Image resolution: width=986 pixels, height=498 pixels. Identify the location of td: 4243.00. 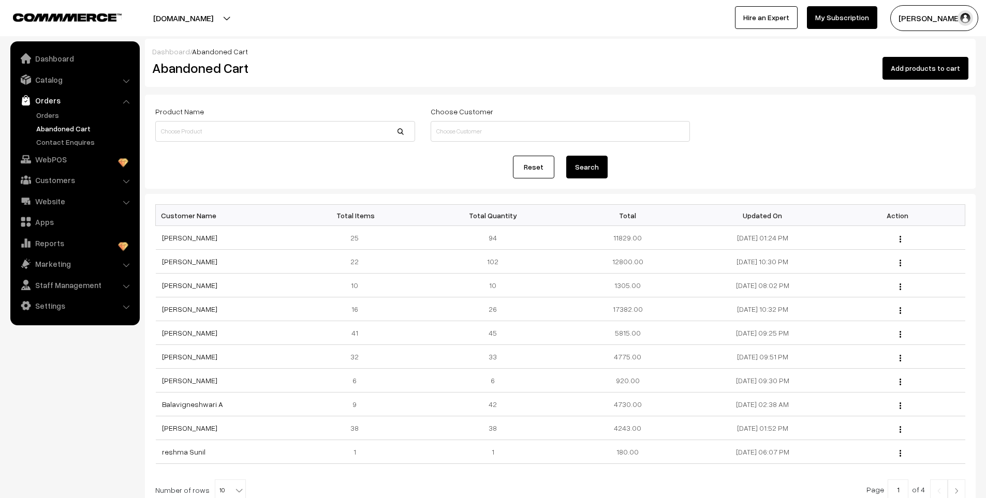
(627, 428).